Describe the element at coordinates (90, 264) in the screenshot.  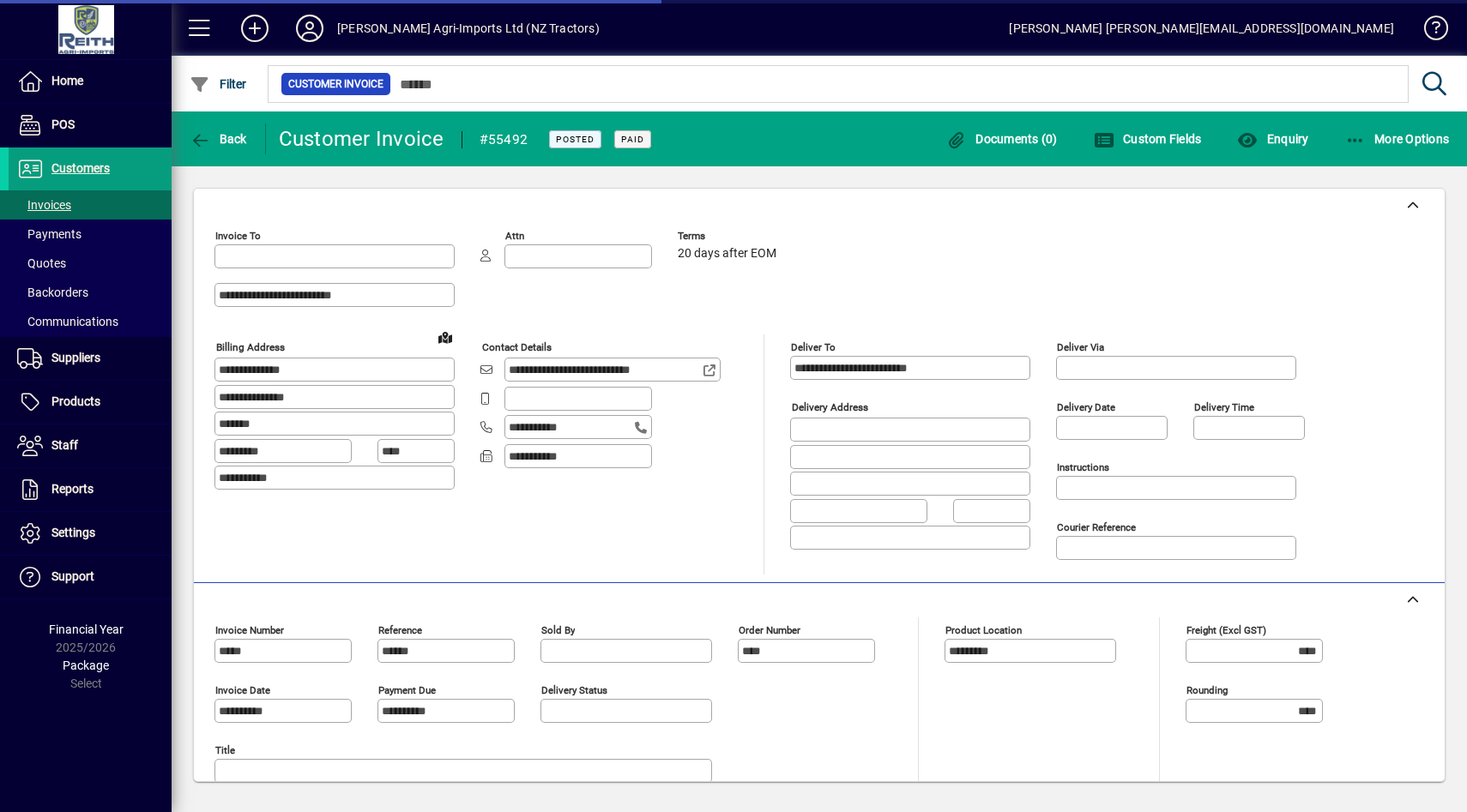
I see `a: Quotes` at that location.